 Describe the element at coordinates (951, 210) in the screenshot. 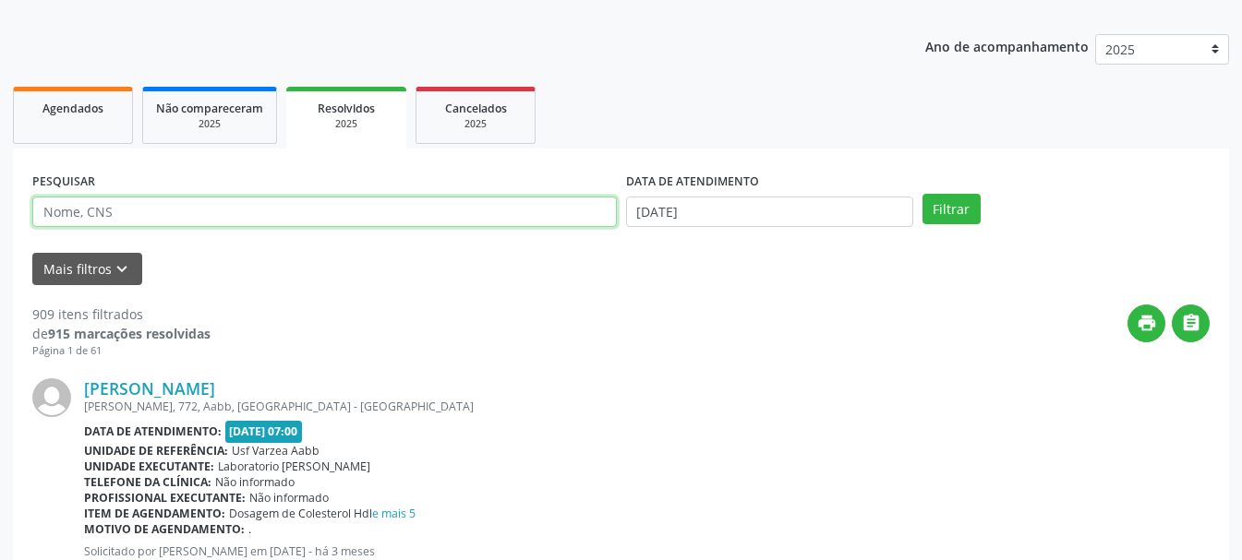

I see `button: Filtrar` at that location.